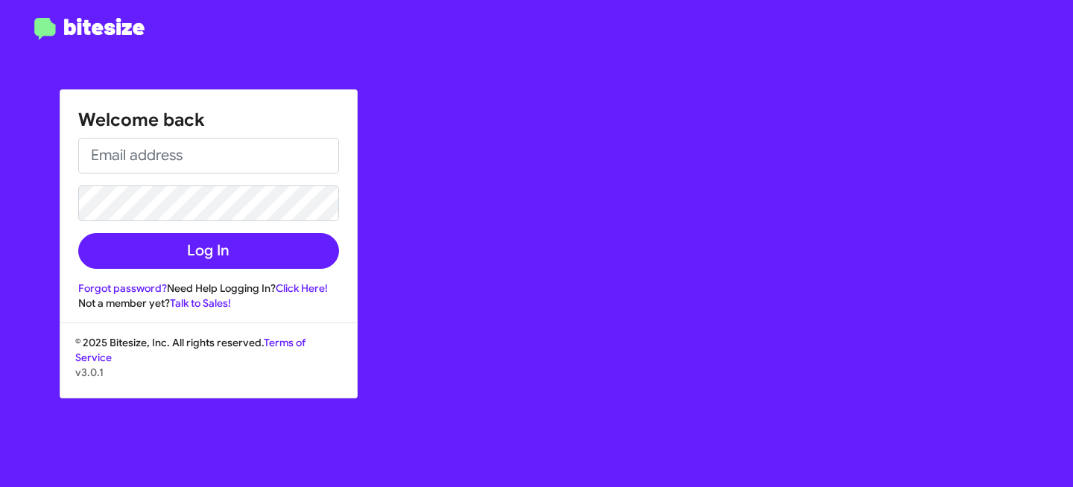 This screenshot has height=487, width=1073. What do you see at coordinates (209, 367) in the screenshot?
I see `div: © 2025 Bitesize, Inc. All rights reserved.` at bounding box center [209, 367].